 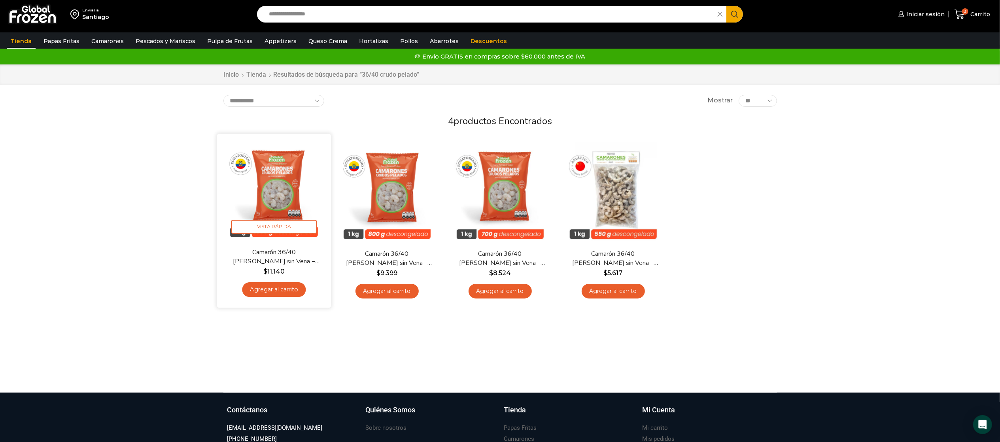 I want to click on span: 4, so click(x=451, y=121).